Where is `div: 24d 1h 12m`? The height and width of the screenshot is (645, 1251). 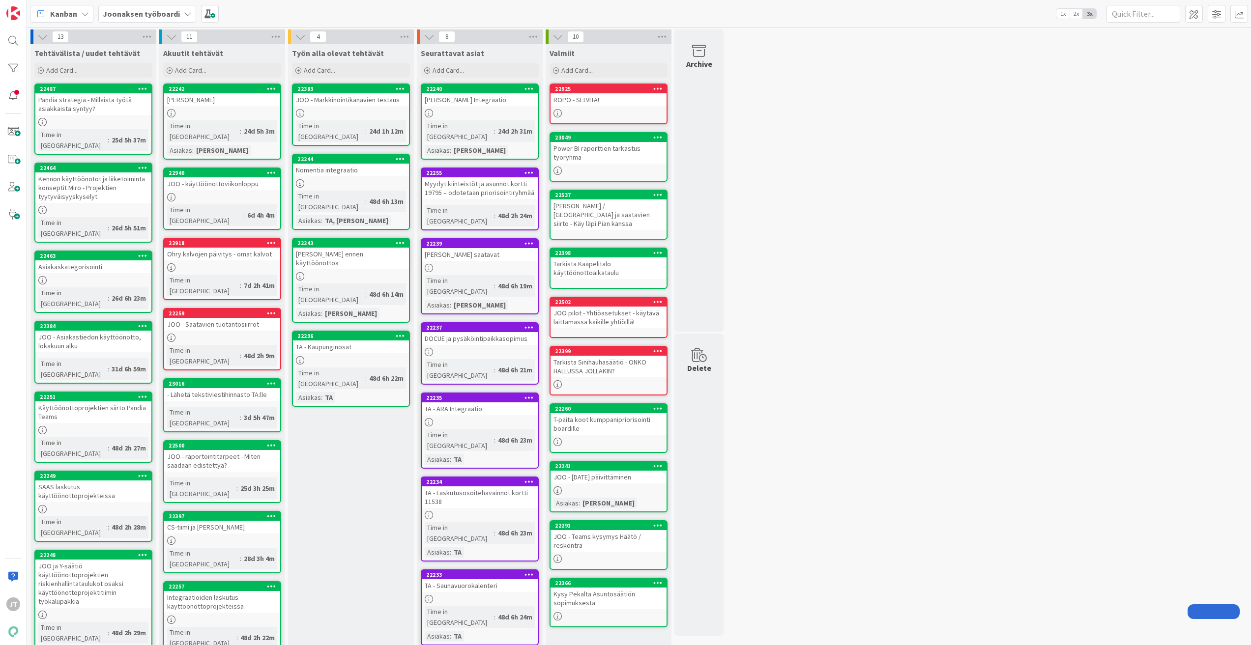 div: 24d 1h 12m is located at coordinates (386, 131).